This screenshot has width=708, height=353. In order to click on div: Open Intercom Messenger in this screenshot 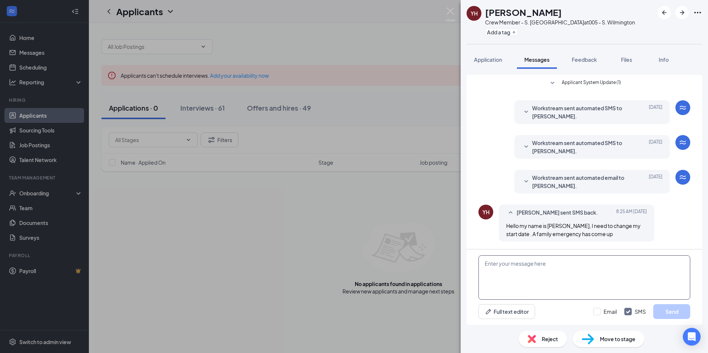, I will do `click(692, 337)`.